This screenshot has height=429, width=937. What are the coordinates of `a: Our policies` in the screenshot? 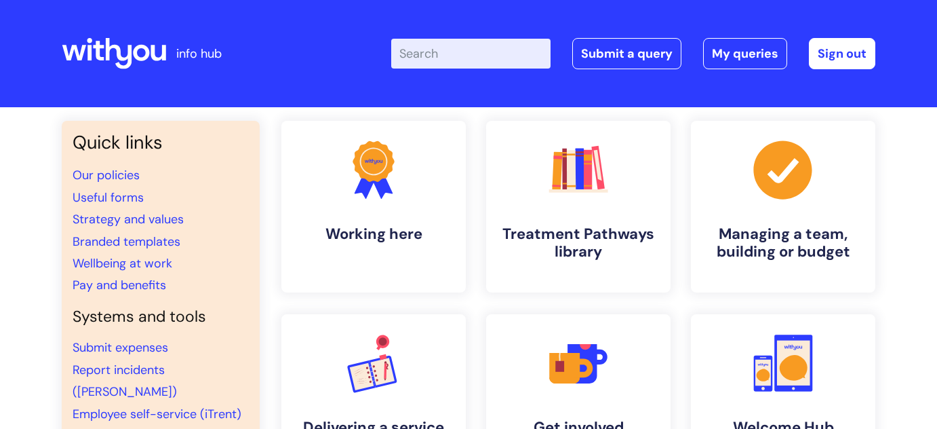 It's located at (106, 175).